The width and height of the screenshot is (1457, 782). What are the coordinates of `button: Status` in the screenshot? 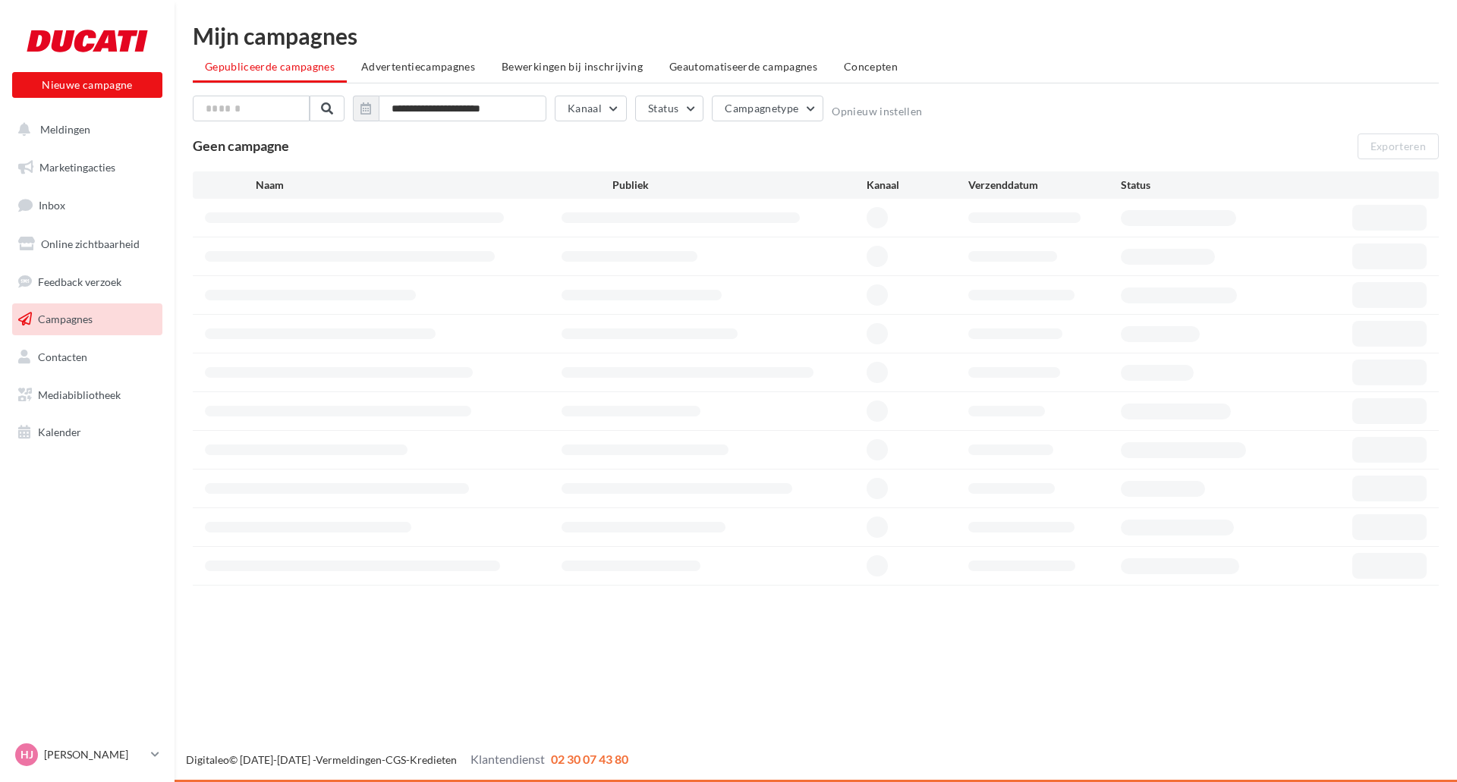 It's located at (669, 109).